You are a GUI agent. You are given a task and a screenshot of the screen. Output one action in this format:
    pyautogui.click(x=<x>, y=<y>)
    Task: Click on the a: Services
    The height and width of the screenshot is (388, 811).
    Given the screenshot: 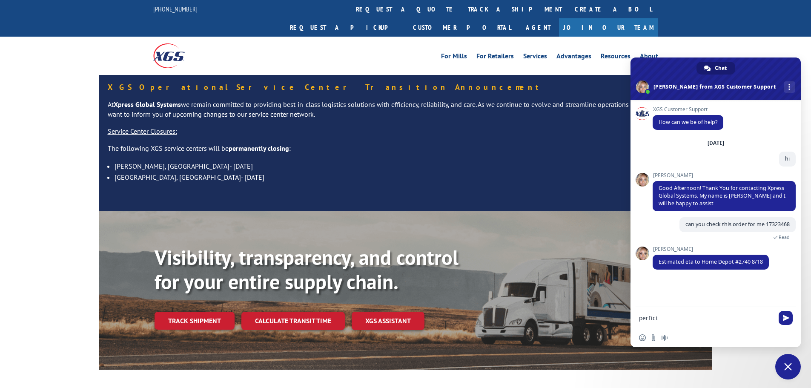 What is the action you would take?
    pyautogui.click(x=535, y=57)
    